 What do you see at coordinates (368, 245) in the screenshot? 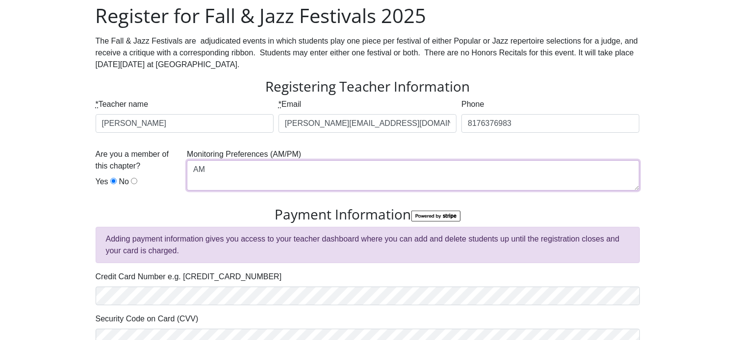
I see `div: Adding payment information gives you access to your teacher dashboard where you can add and delet...` at bounding box center [368, 245].